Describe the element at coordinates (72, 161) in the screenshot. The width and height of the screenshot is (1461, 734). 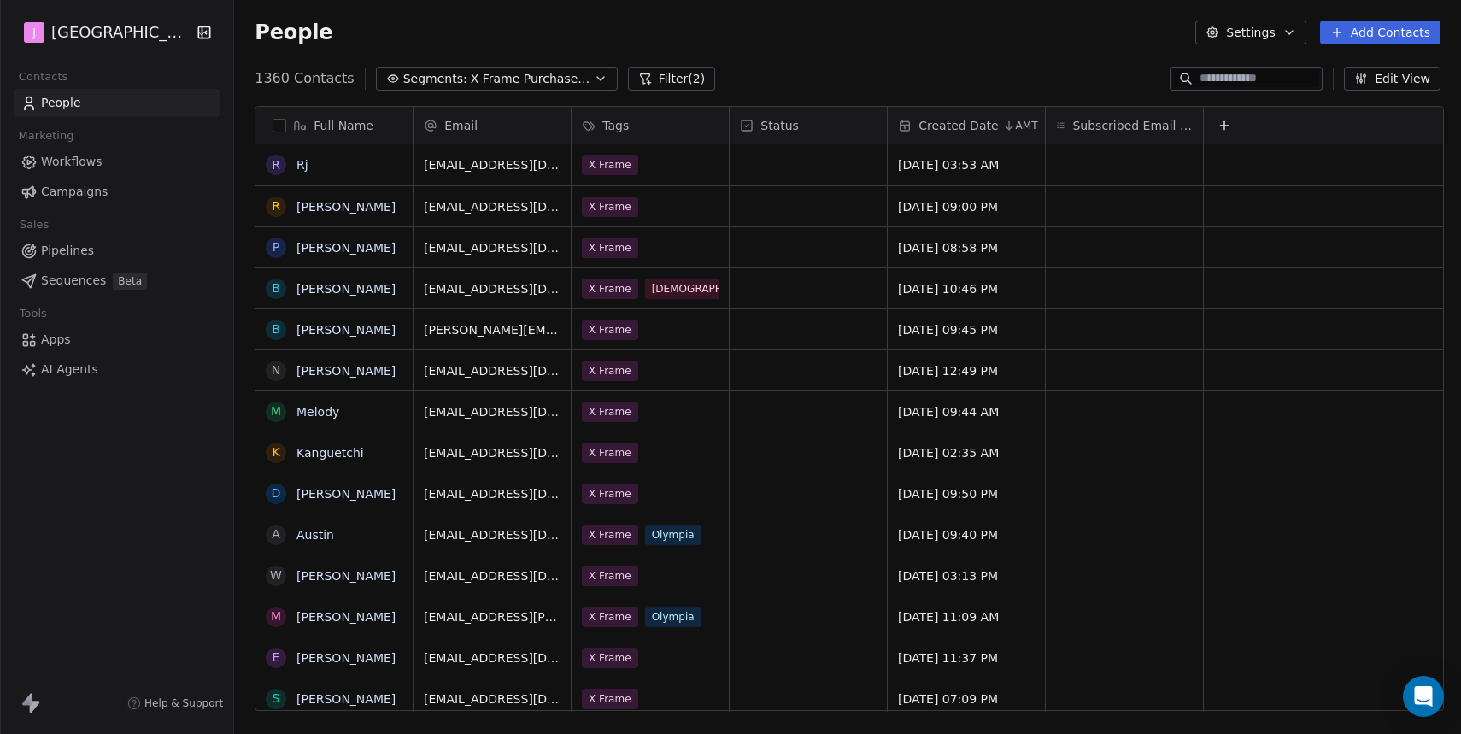
I see `span: Workflows` at that location.